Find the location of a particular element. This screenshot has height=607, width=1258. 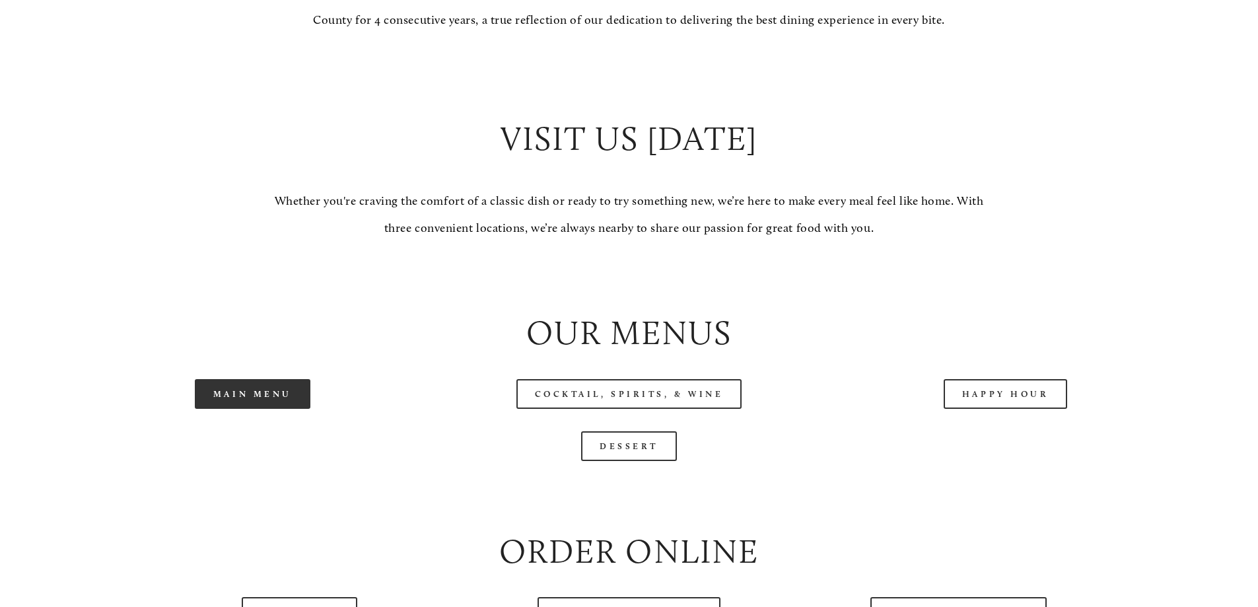

p: Whether you're craving the comfort of a classic dish or ready to try something new, we’re here to... is located at coordinates (629, 215).